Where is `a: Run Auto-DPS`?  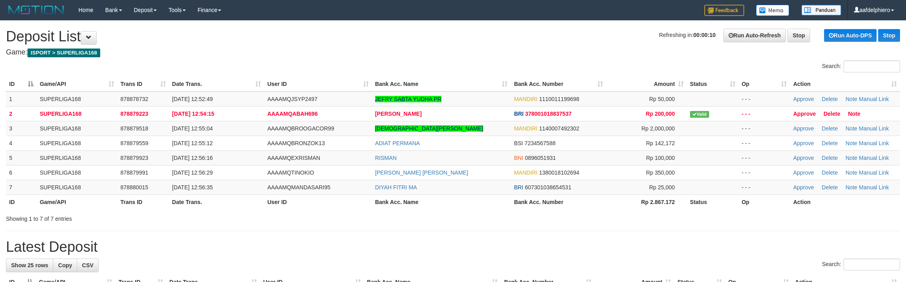
a: Run Auto-DPS is located at coordinates (850, 35).